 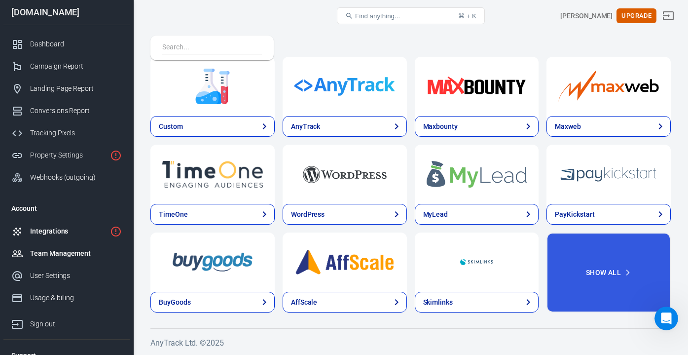 I want to click on div: TimeOne, so click(x=173, y=214).